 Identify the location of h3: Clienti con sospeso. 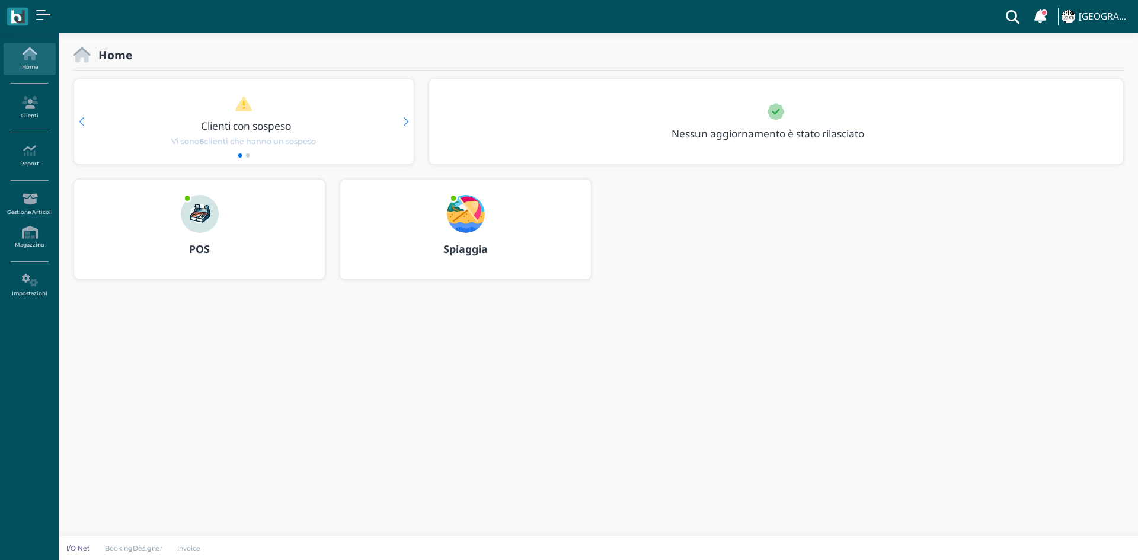
(246, 126).